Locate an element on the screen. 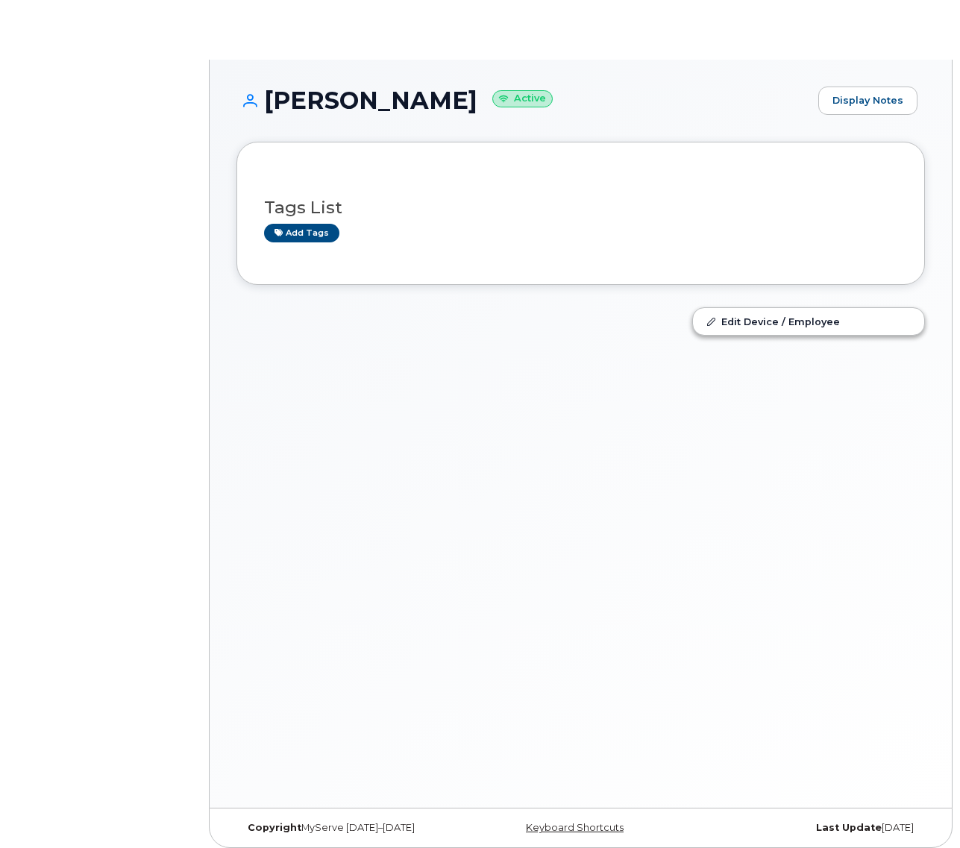  strong: Copyright is located at coordinates (275, 827).